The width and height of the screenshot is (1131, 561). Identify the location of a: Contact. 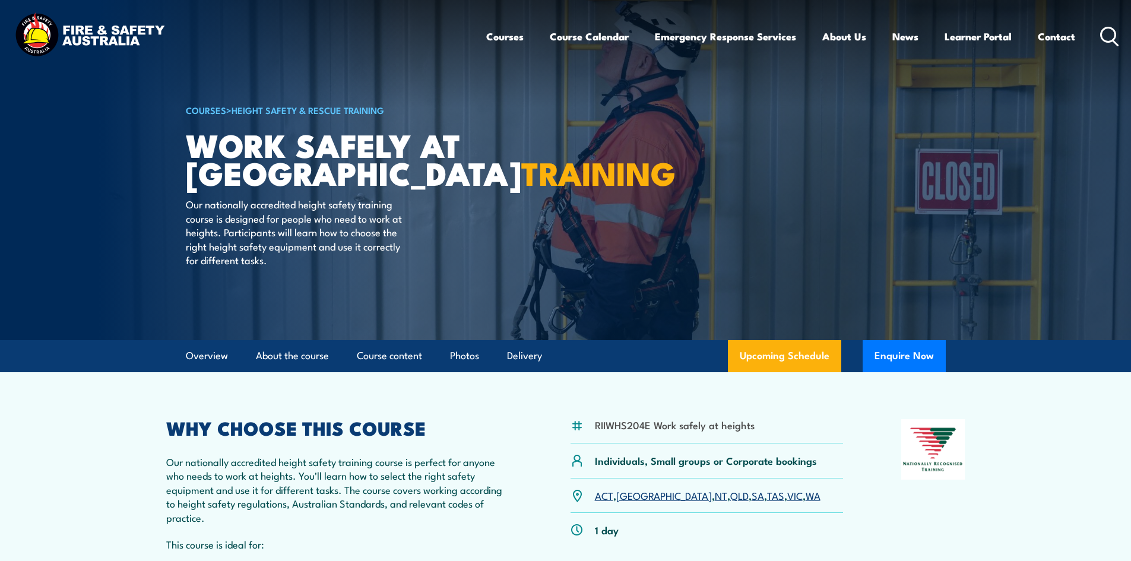
(1056, 36).